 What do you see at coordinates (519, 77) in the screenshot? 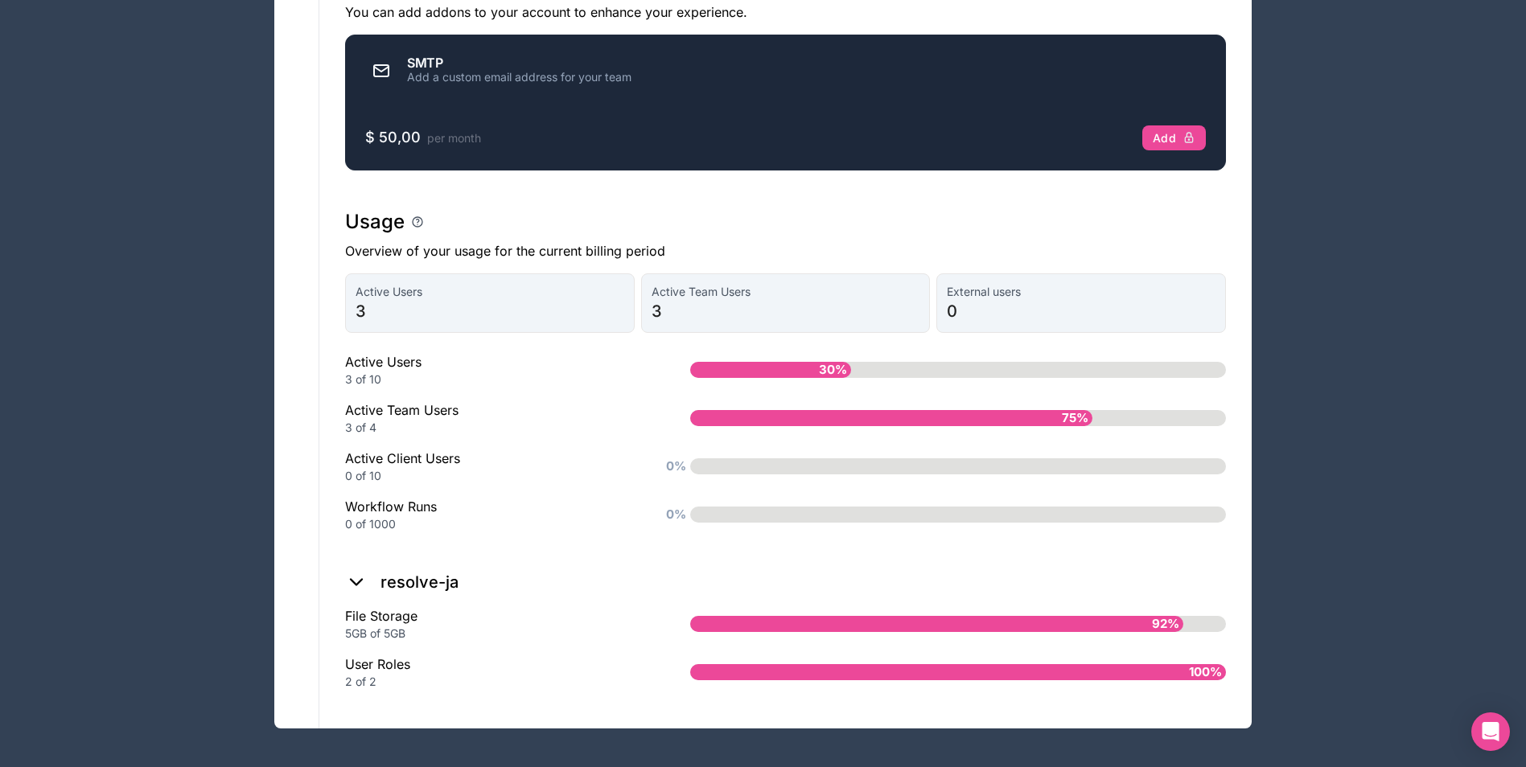
I see `div: Add a custom email address for your team` at bounding box center [519, 77].